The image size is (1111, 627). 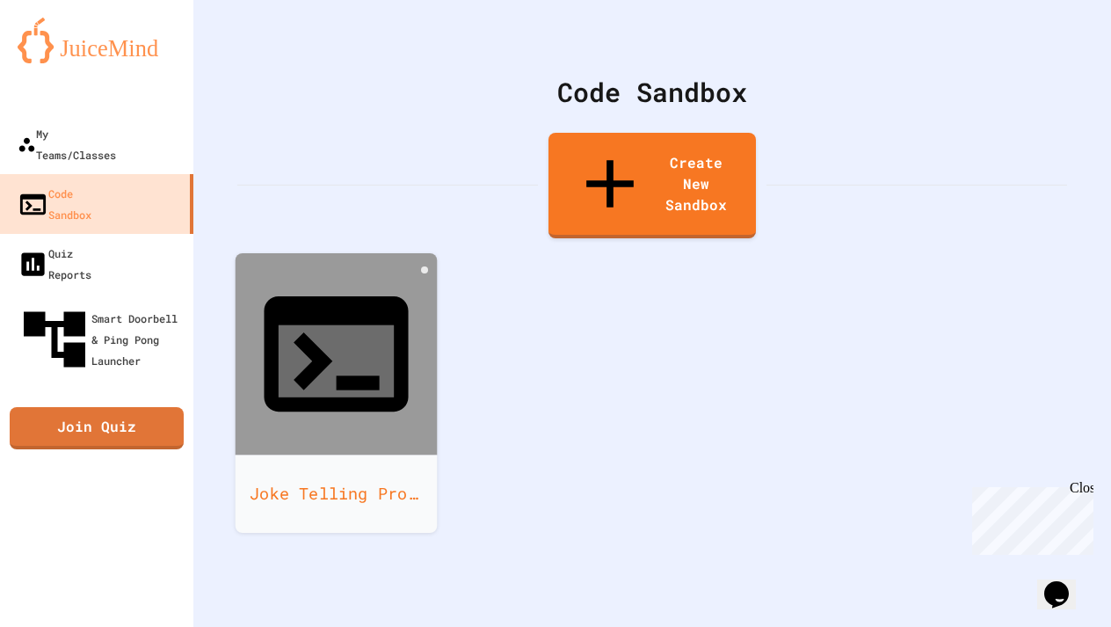 What do you see at coordinates (337, 393) in the screenshot?
I see `a: Joke Telling Program` at bounding box center [337, 393].